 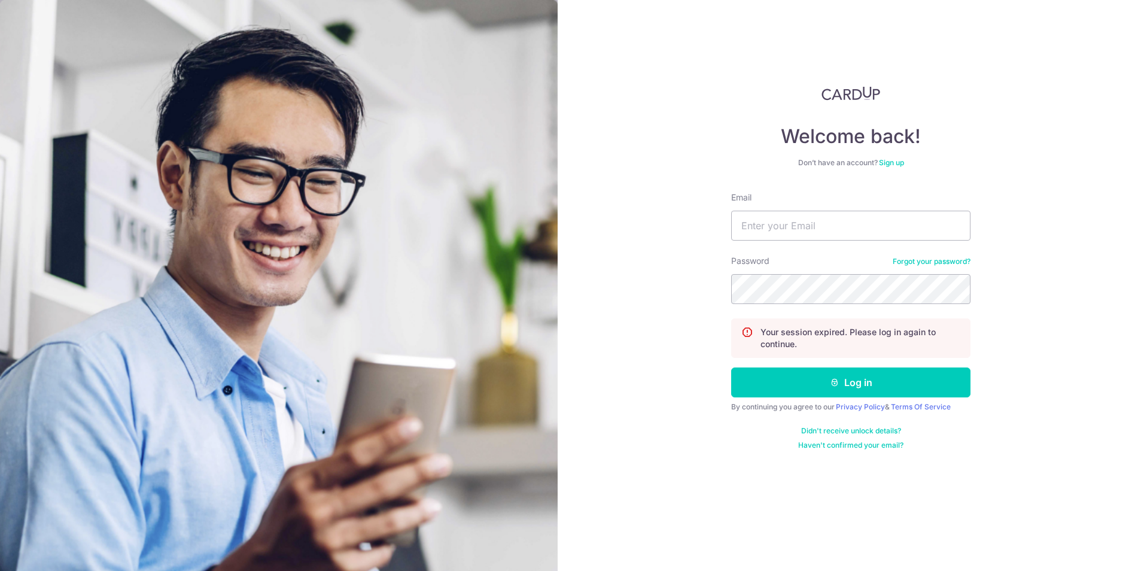 What do you see at coordinates (851, 431) in the screenshot?
I see `a: Didn't receive unlock details?` at bounding box center [851, 431].